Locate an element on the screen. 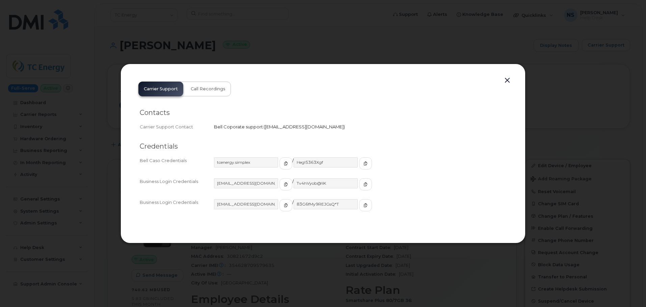  span: Bell Coporate support is located at coordinates (238, 127).